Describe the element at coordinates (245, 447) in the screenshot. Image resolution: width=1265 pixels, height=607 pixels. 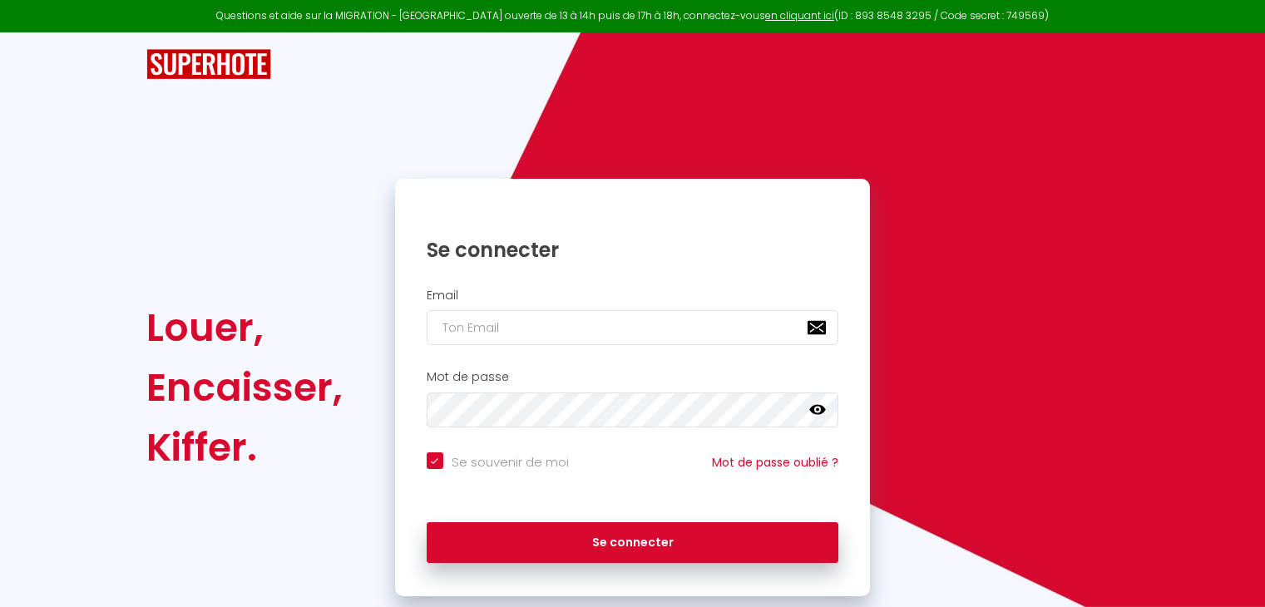
I see `div: Kiffer.` at that location.